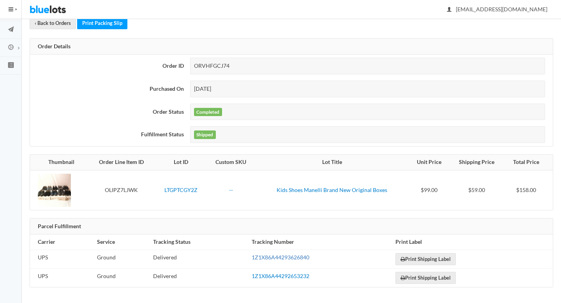 The height and width of the screenshot is (303, 561). Describe the element at coordinates (181, 190) in the screenshot. I see `a: LTGPTCGY2Z` at that location.